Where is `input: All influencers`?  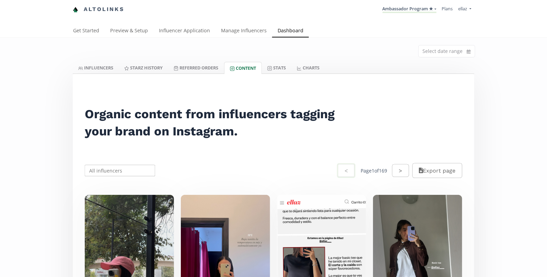
input: All influencers is located at coordinates (120, 170).